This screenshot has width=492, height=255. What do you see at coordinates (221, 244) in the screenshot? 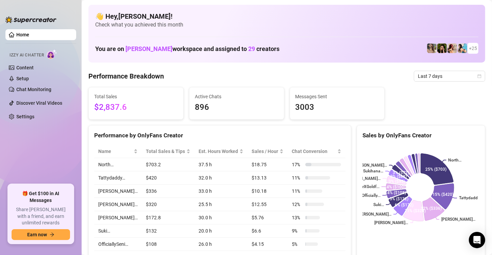
I see `td: 26.0 h` at bounding box center [221, 244].